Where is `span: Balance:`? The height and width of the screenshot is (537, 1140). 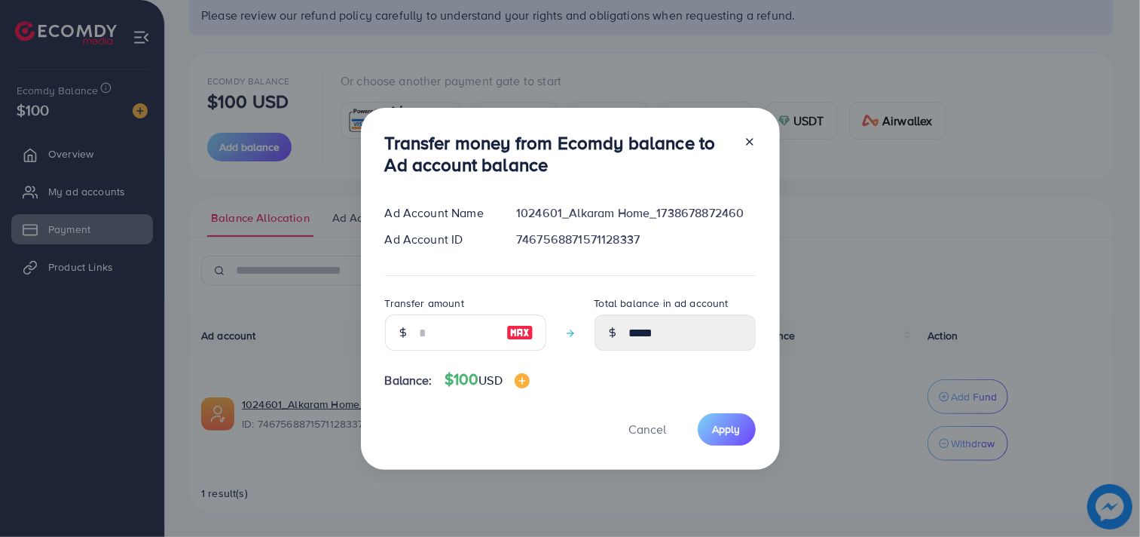
span: Balance: is located at coordinates (408, 380).